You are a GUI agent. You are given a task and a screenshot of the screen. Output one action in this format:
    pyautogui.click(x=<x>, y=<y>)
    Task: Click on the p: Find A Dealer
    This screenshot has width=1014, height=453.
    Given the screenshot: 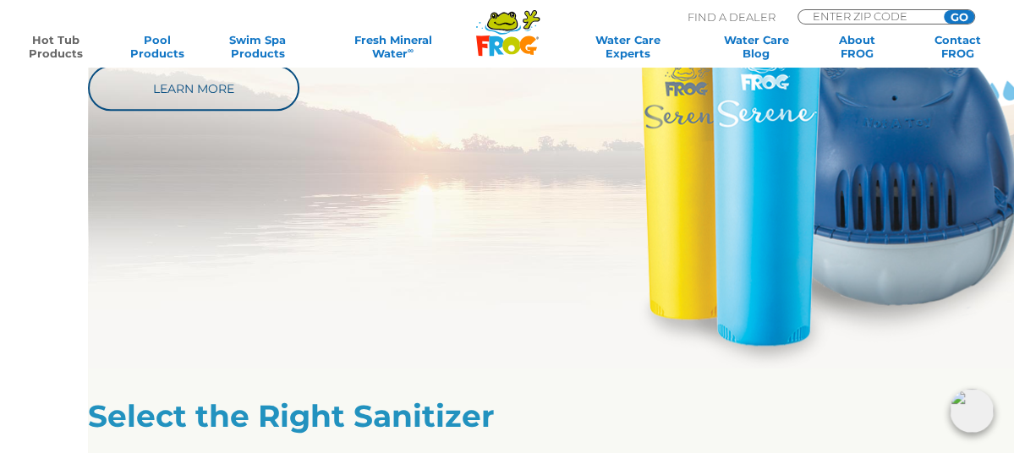 What is the action you would take?
    pyautogui.click(x=731, y=17)
    